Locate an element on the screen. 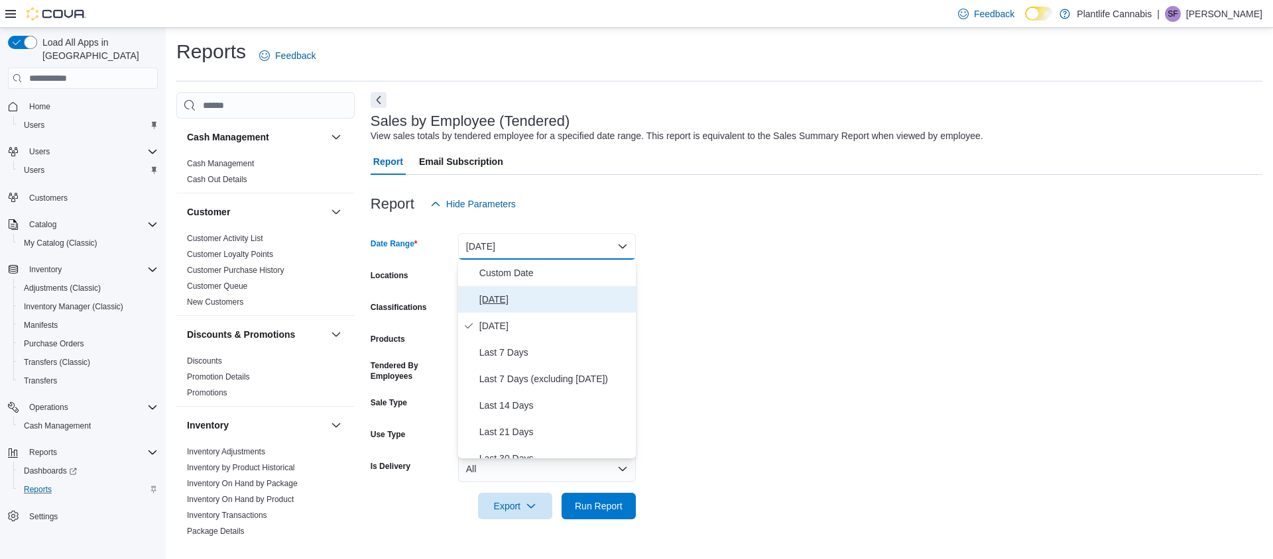 This screenshot has width=1273, height=559. a: Manifests is located at coordinates (40, 325).